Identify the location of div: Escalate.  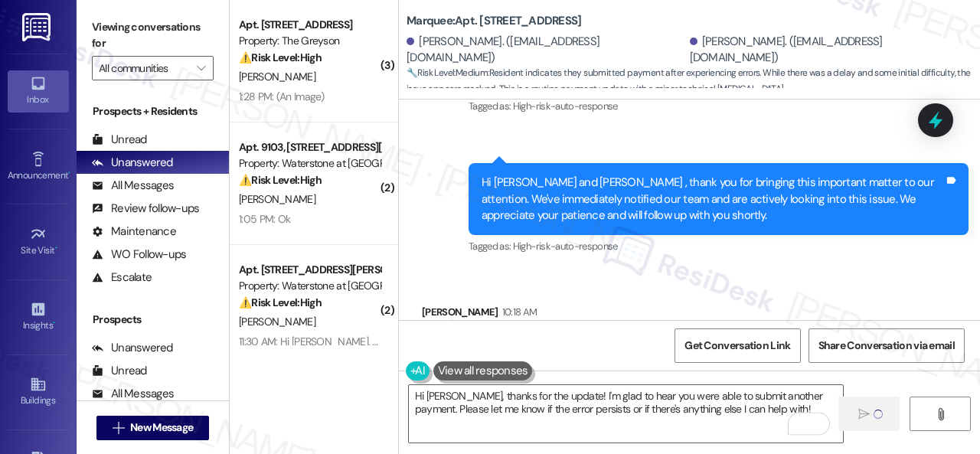
(122, 277).